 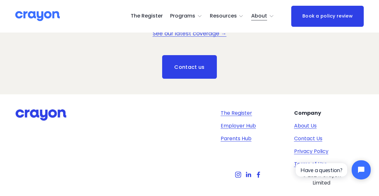 I want to click on a: Book a policy review, so click(x=327, y=16).